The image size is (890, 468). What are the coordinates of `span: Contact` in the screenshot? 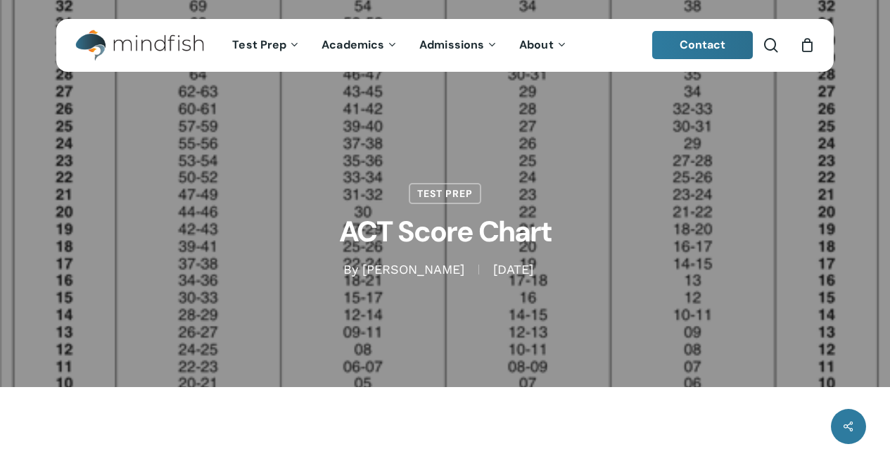 It's located at (703, 44).